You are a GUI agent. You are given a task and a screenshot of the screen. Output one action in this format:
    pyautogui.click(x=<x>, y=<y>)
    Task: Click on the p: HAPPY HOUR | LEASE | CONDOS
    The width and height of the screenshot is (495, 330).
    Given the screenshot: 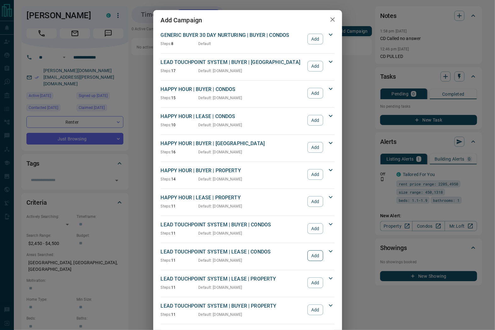 What is the action you would take?
    pyautogui.click(x=233, y=116)
    